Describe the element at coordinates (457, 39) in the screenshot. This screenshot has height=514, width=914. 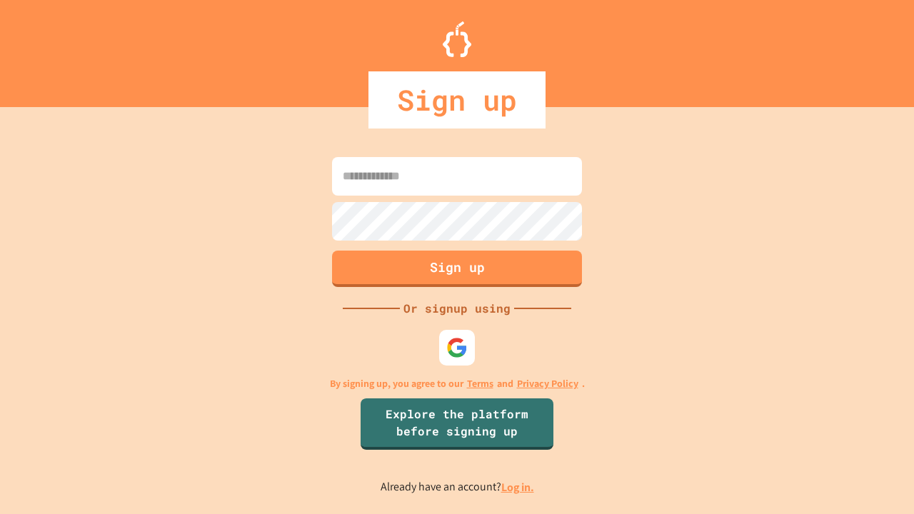
I see `img: Logo.svg` at that location.